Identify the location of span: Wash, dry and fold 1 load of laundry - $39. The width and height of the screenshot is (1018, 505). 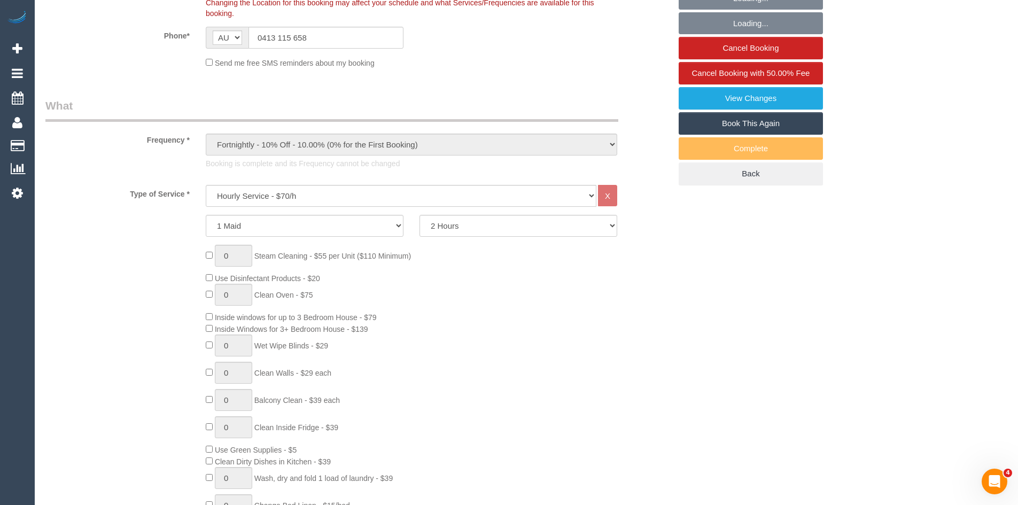
(323, 478).